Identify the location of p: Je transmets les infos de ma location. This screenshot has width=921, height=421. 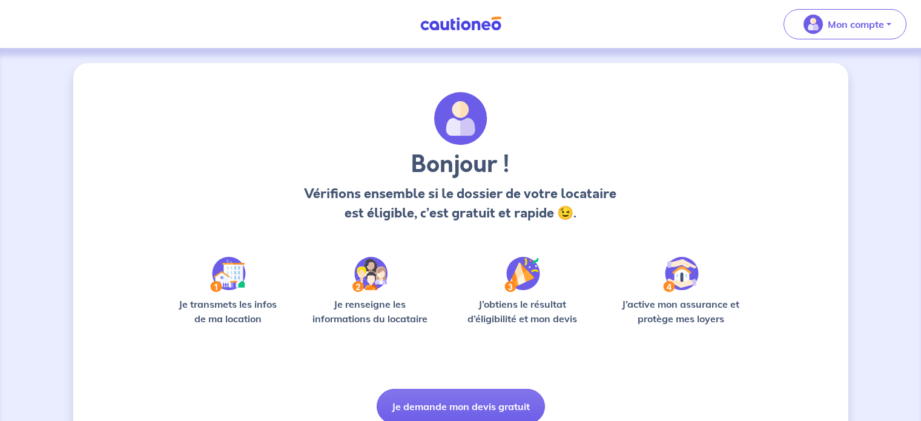
(228, 311).